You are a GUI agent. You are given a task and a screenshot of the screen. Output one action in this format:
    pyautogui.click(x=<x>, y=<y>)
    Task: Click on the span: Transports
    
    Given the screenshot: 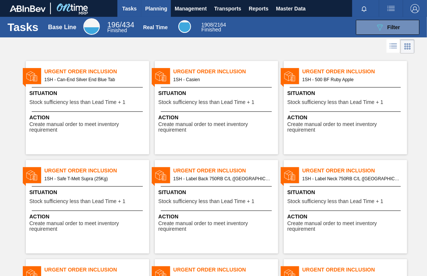 What is the action you would take?
    pyautogui.click(x=228, y=9)
    